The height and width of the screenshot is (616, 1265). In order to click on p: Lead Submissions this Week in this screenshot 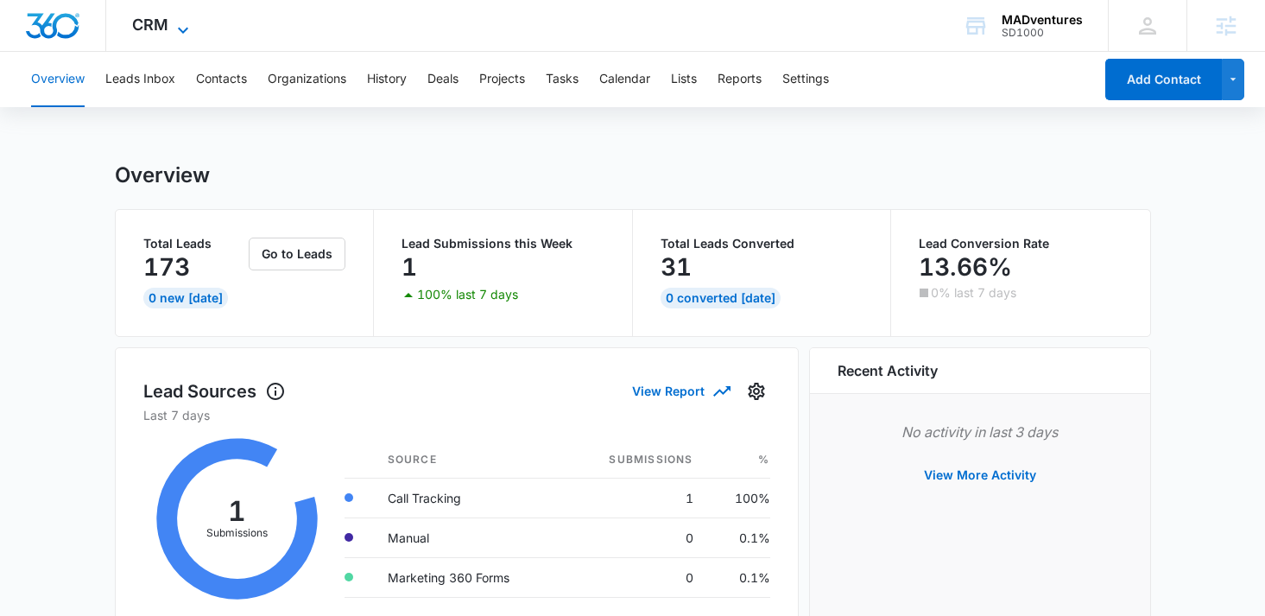, I will do `click(503, 244)`.